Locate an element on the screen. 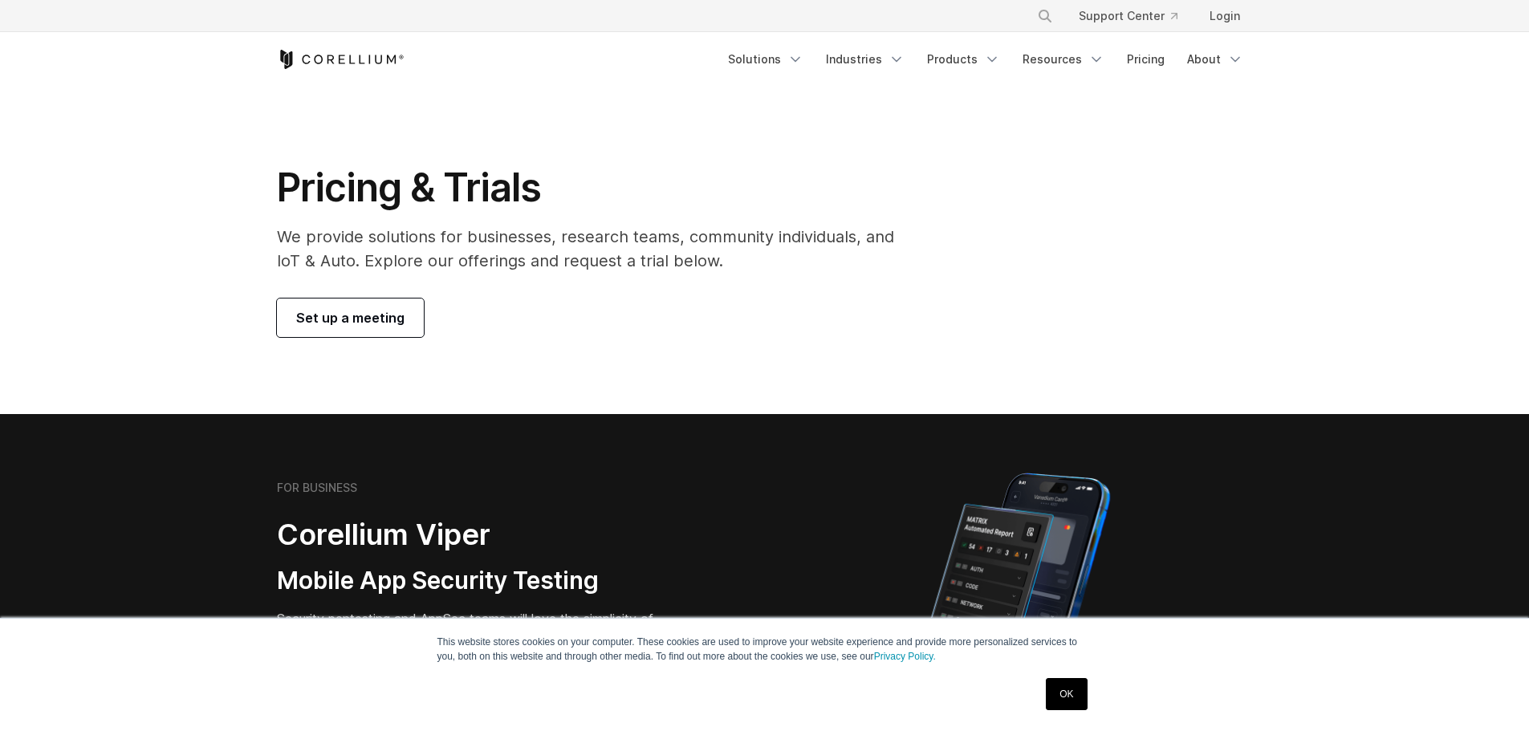  a: Login is located at coordinates (1225, 16).